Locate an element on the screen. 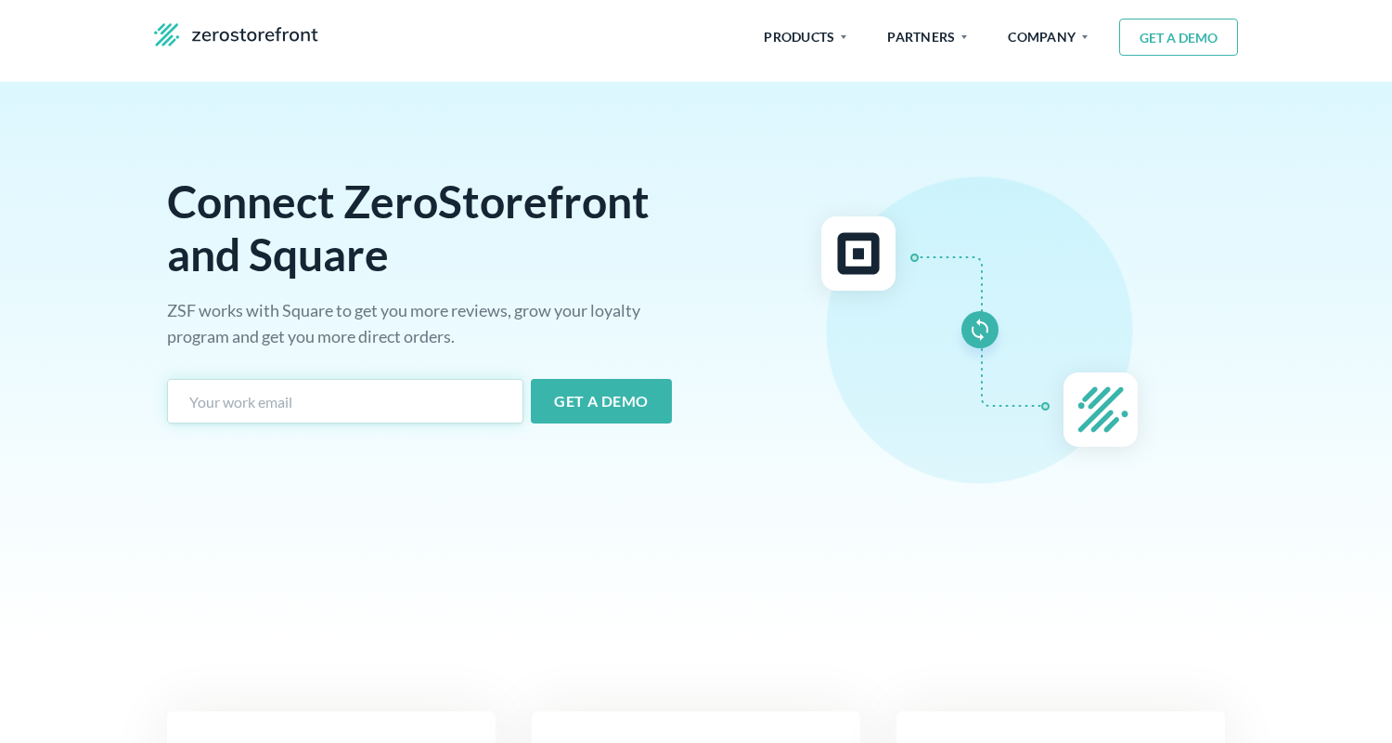 The width and height of the screenshot is (1392, 743). button: Get a demo is located at coordinates (601, 401).